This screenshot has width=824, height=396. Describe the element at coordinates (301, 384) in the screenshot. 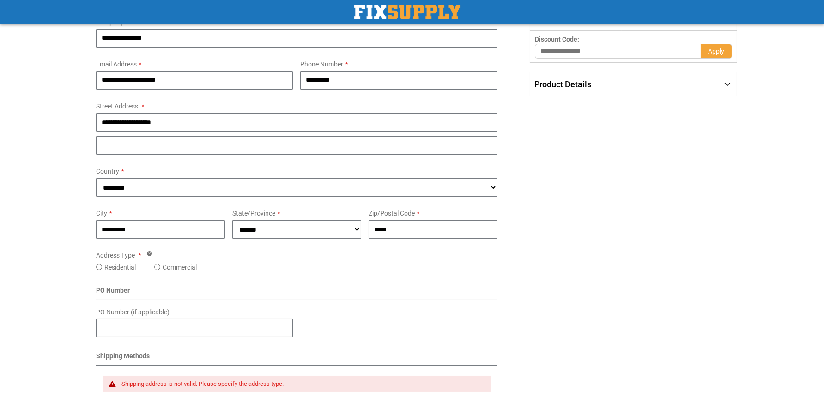

I see `div: Shipping address is not valid. Please specify the address type.` at that location.